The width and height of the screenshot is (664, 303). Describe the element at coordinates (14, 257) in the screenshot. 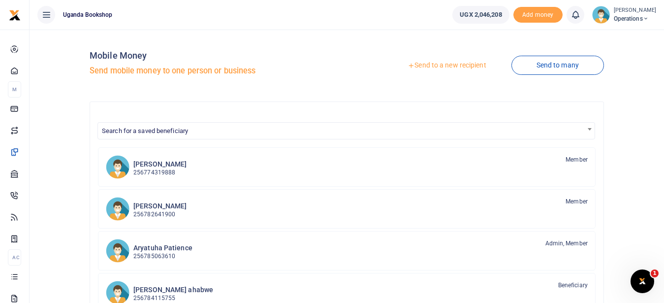

I see `li: Ac` at that location.